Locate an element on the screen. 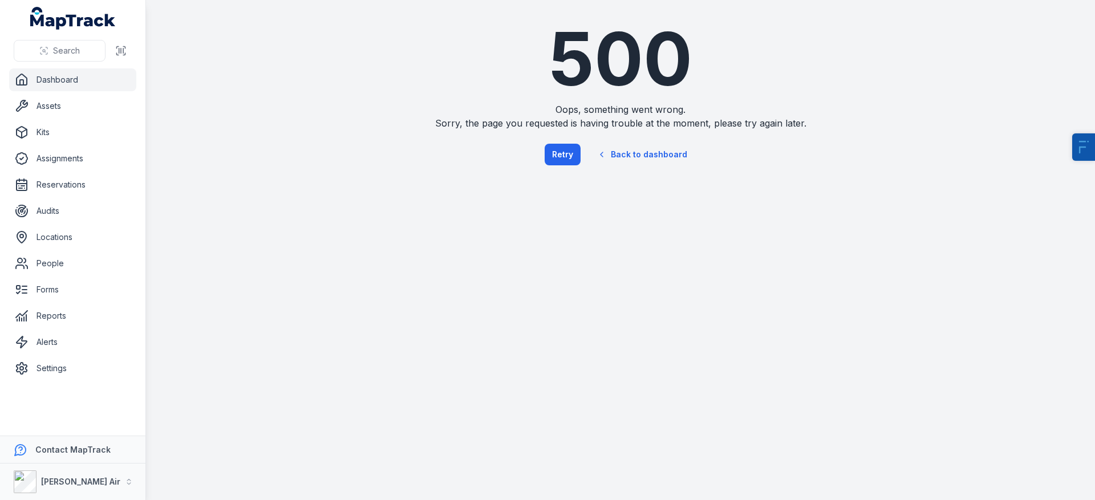 The image size is (1095, 500). a: Assets is located at coordinates (72, 106).